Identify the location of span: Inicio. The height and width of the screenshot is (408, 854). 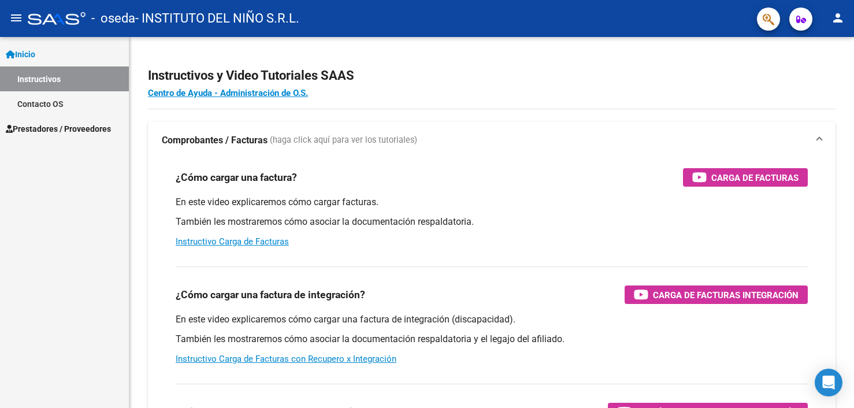
(20, 54).